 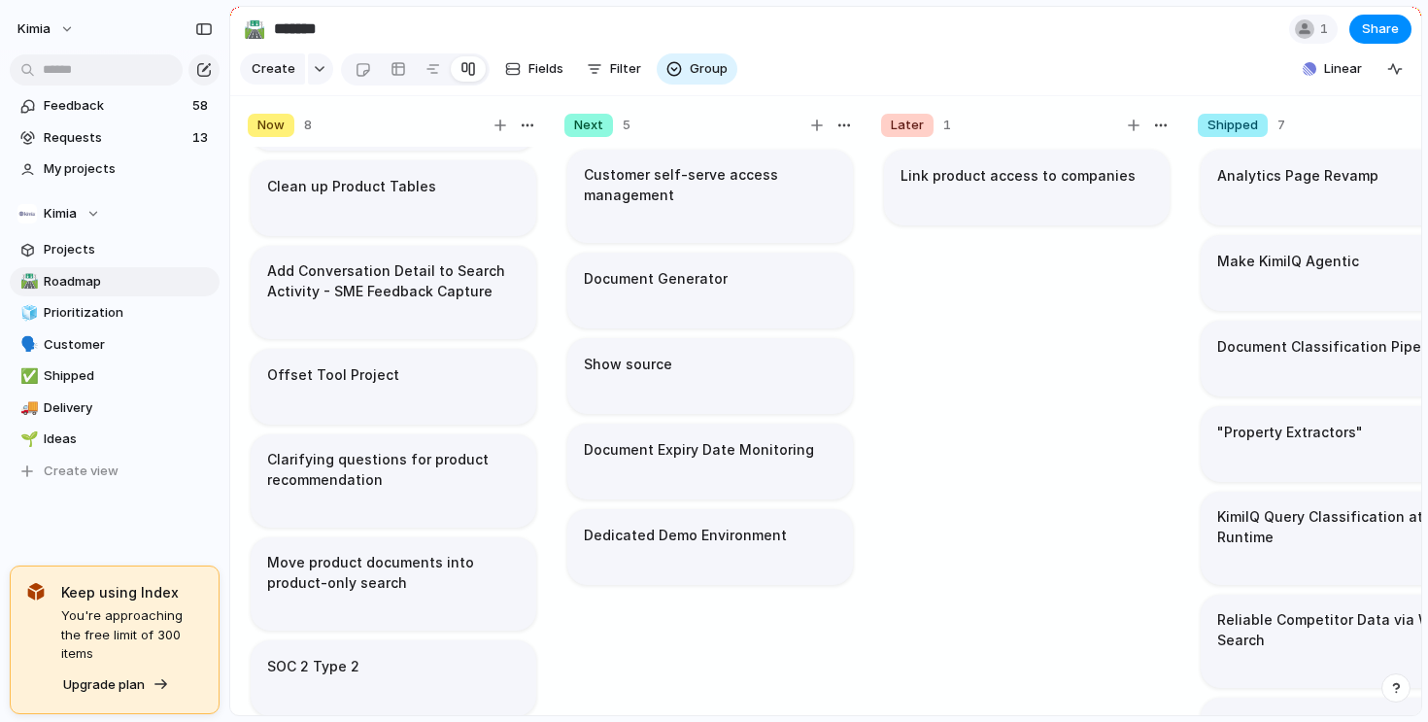 I want to click on h1: Analytics Page Revamp, so click(x=1298, y=176).